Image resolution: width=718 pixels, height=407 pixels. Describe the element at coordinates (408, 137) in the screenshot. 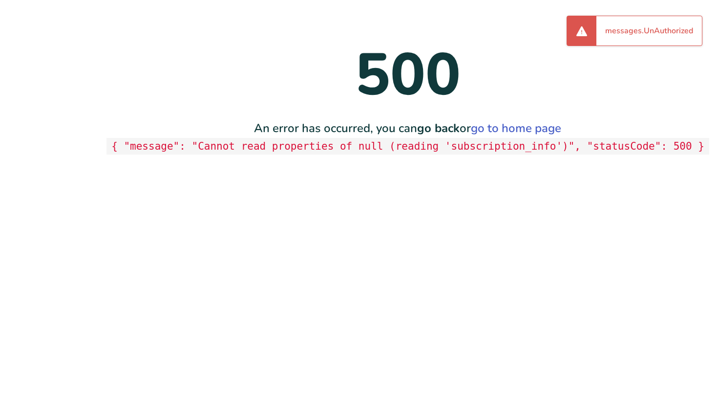

I see `div: An error has occurred, you can or` at that location.